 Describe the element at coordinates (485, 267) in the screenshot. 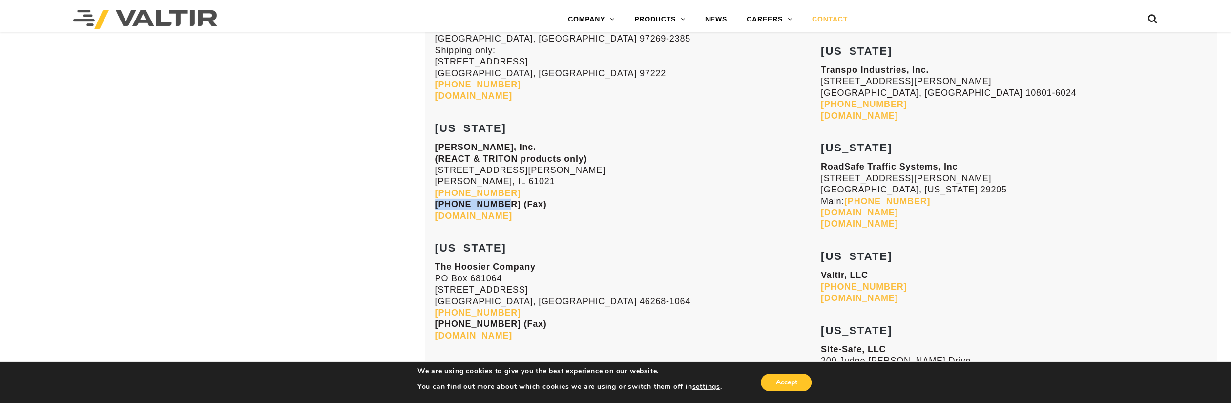

I see `strong: The Hoosier Company` at that location.